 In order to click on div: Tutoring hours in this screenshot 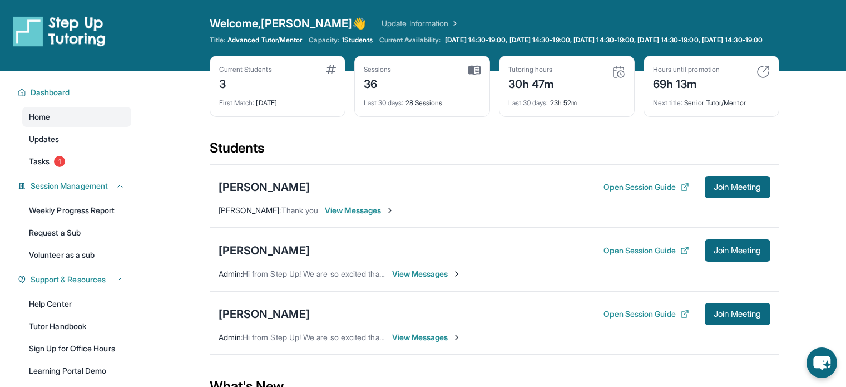, I will do `click(531, 70)`.